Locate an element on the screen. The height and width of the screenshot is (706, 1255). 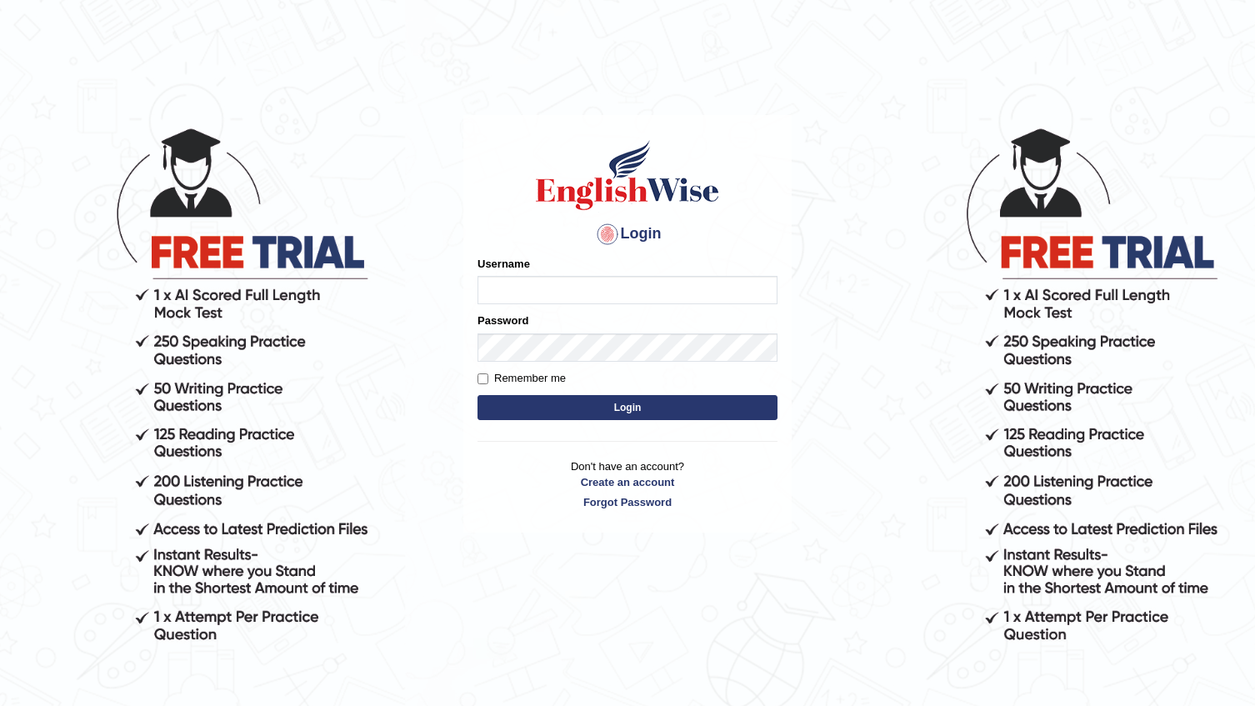
a: Forgot Password is located at coordinates (627, 502).